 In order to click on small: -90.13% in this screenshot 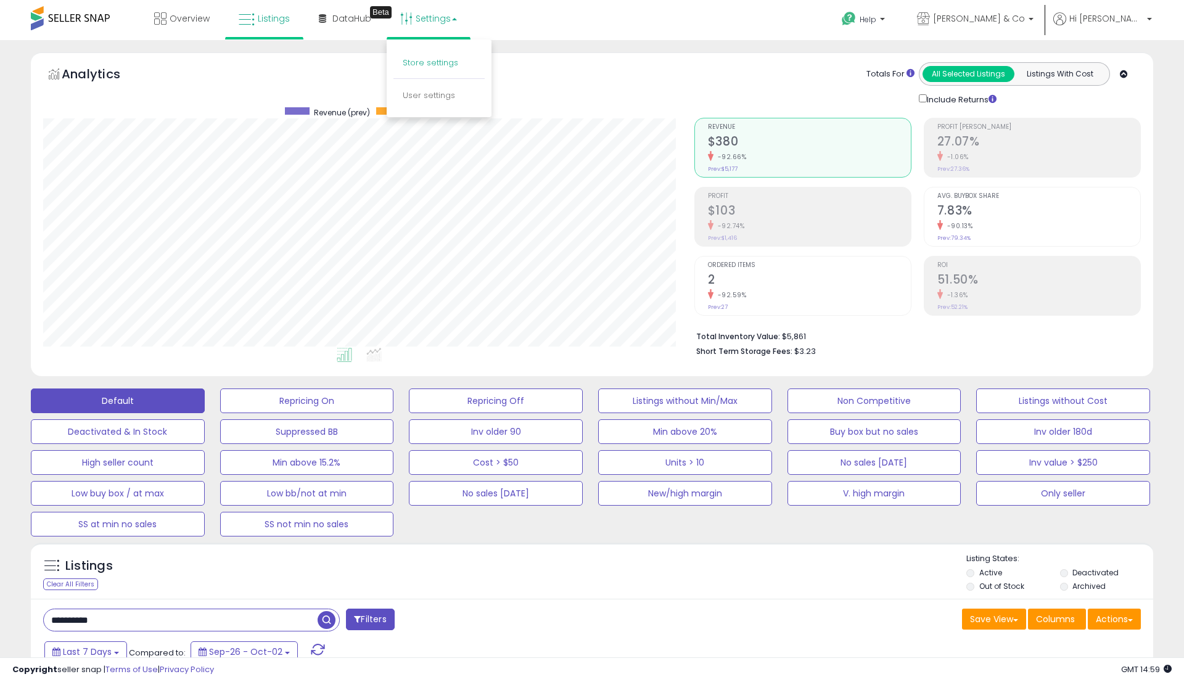, I will do `click(958, 226)`.